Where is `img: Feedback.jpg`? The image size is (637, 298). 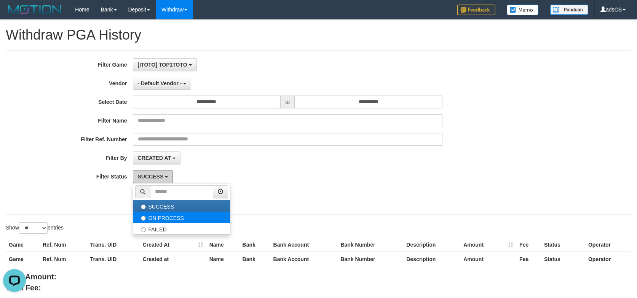
img: Feedback.jpg is located at coordinates (476, 10).